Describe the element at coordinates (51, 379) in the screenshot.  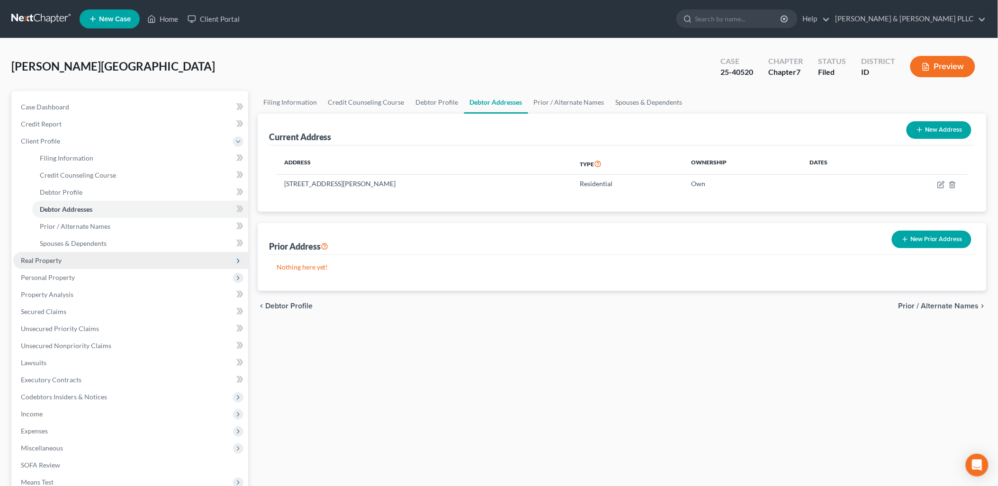
I see `span: Executory Contracts` at that location.